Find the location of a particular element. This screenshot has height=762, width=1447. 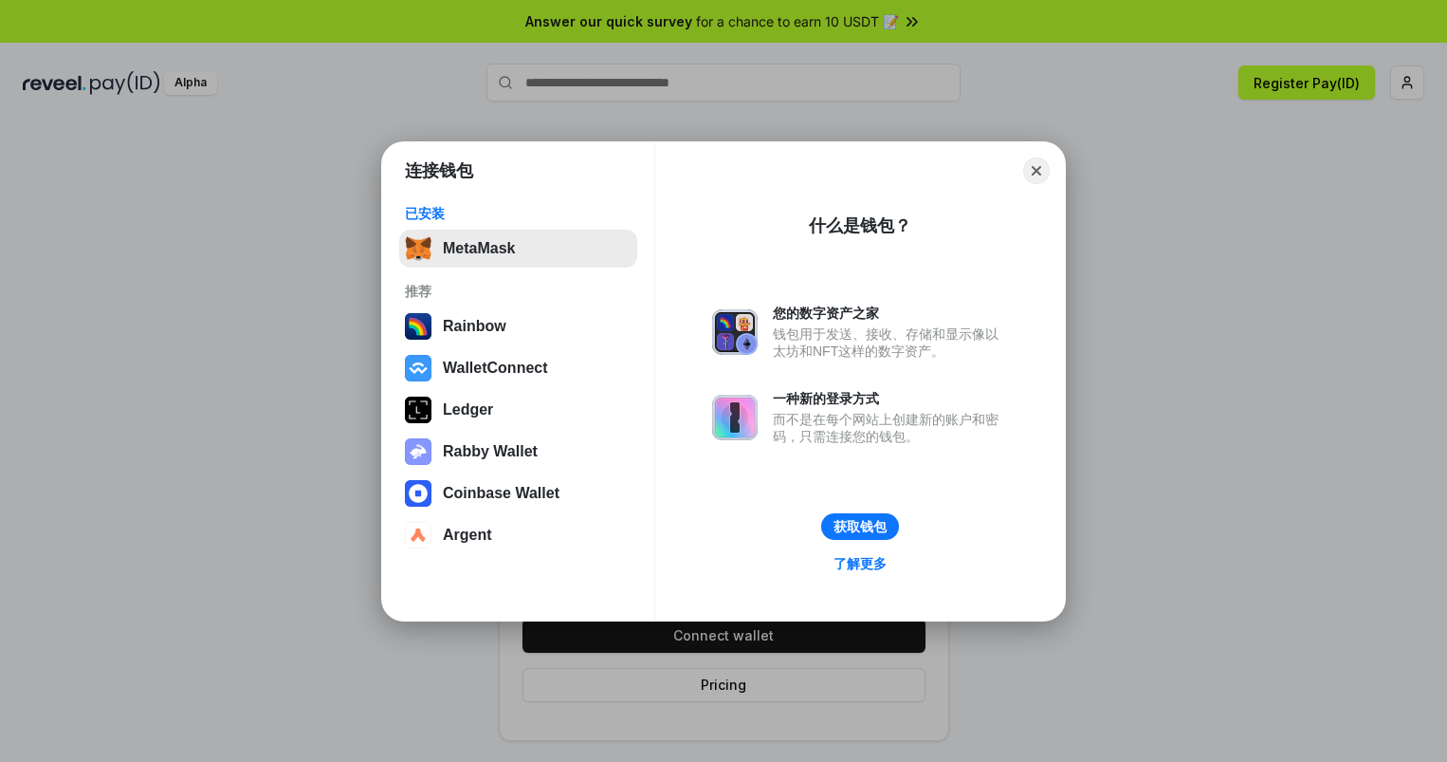

img: svg+xml,%3Csvg%20width%3D%22120%22%20height%3D%22120%22%20viewBox%3D%220%200%20120%20120%22%20fil... is located at coordinates (418, 326).